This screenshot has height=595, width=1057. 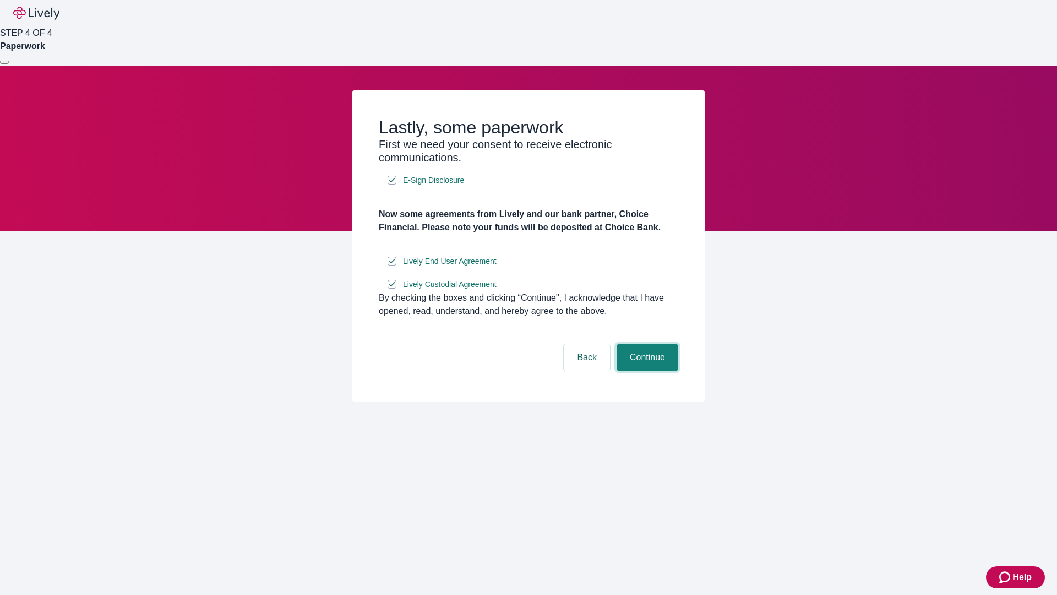 What do you see at coordinates (450, 284) in the screenshot?
I see `span: Lively Custodial Agreement` at bounding box center [450, 284].